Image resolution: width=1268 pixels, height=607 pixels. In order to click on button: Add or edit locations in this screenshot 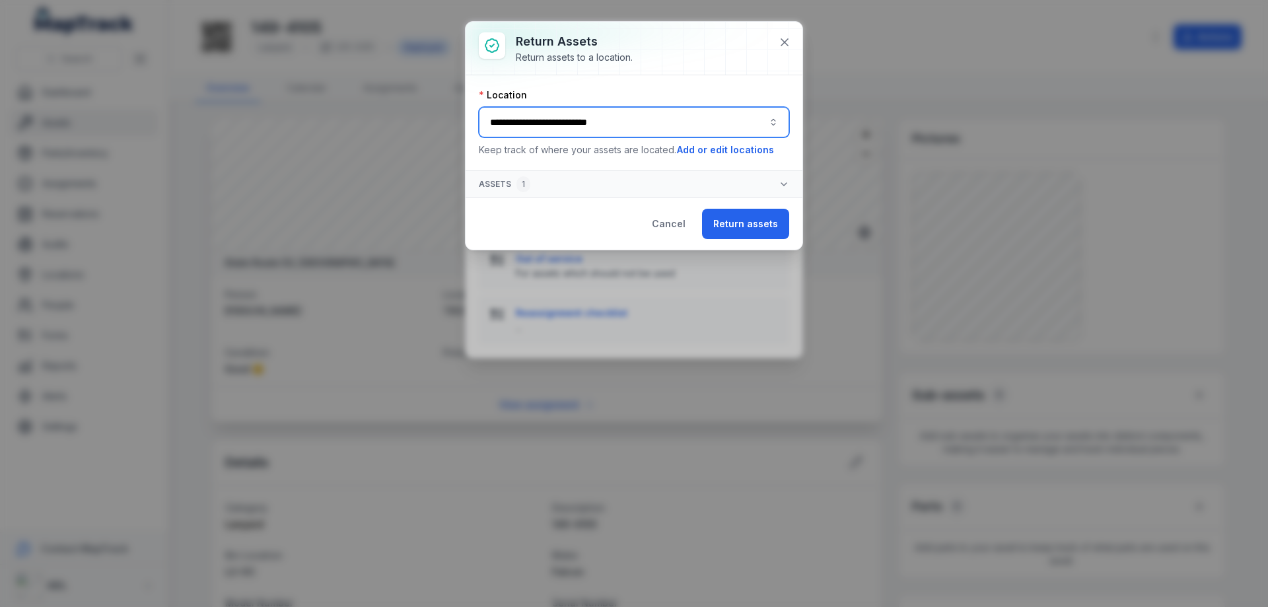, I will do `click(725, 150)`.